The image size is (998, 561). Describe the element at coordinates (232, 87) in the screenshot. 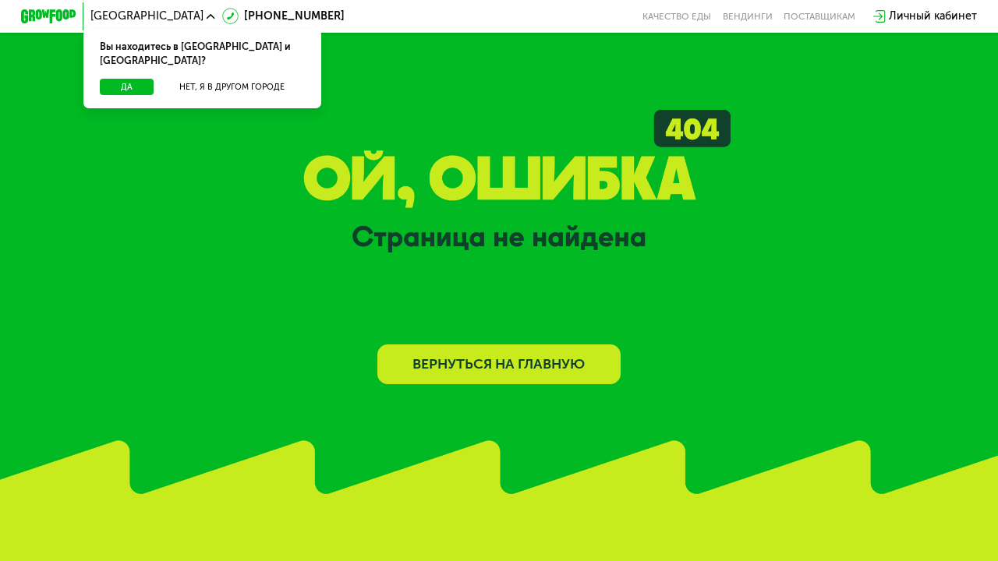

I see `button: Нет, я в другом городе` at that location.